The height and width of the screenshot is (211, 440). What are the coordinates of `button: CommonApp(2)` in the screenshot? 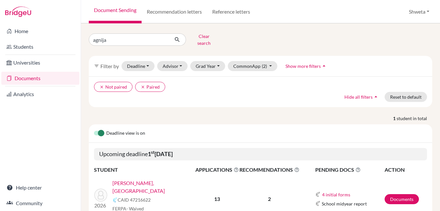 It's located at (253, 66).